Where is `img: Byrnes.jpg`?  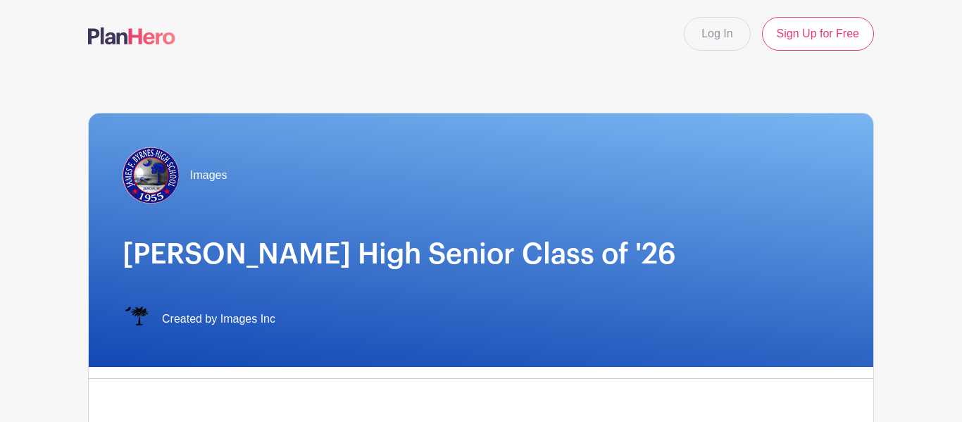
img: Byrnes.jpg is located at coordinates (151, 175).